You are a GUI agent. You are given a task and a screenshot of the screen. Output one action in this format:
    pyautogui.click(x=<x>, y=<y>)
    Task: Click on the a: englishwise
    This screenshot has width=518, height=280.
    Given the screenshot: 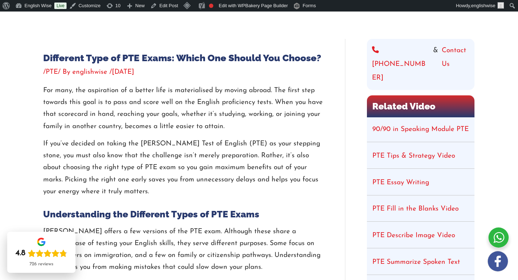 What is the action you would take?
    pyautogui.click(x=91, y=72)
    